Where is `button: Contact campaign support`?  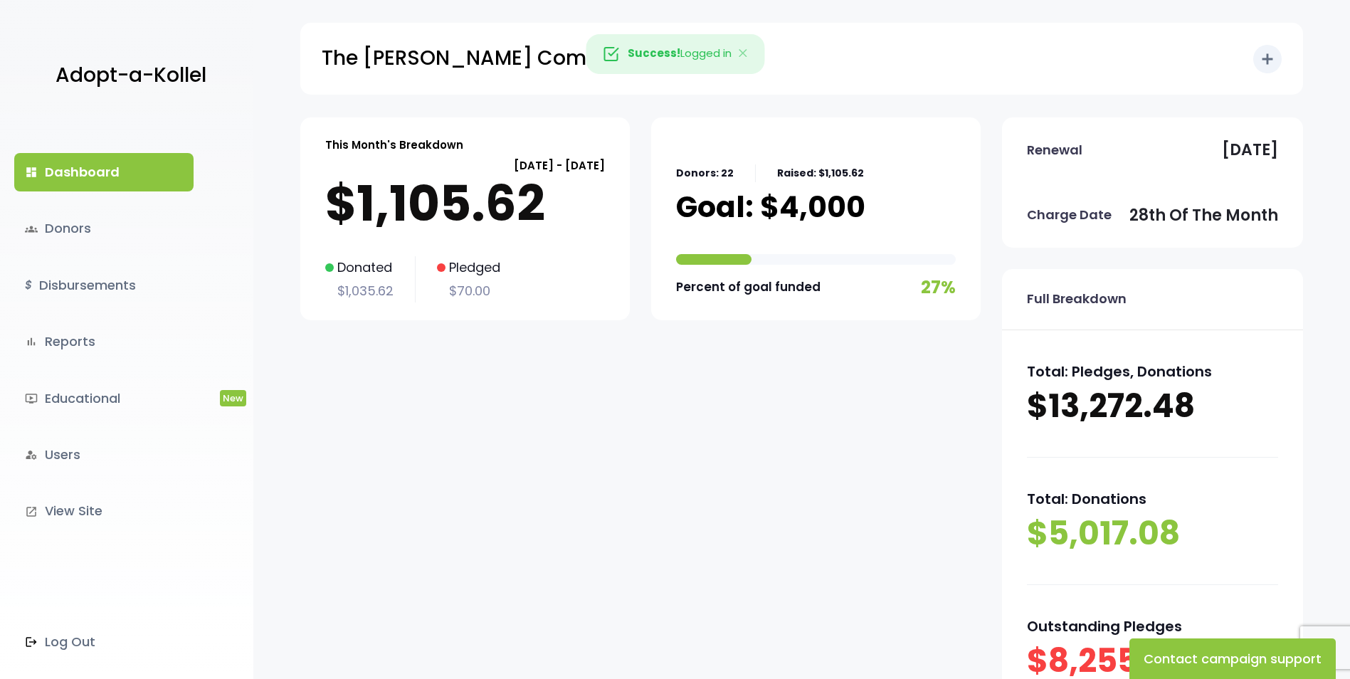 button: Contact campaign support is located at coordinates (1232, 658).